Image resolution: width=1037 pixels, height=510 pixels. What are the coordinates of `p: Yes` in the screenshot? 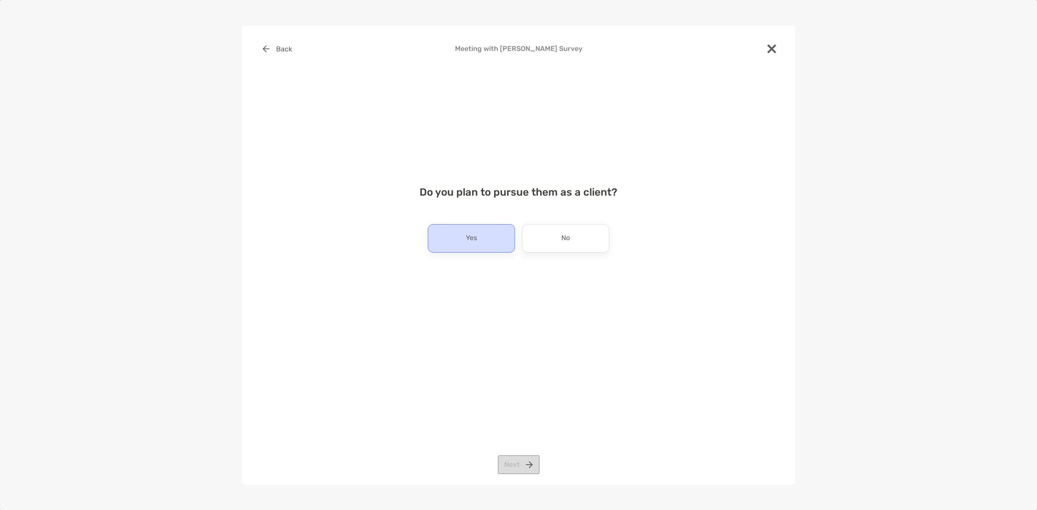 It's located at (472, 239).